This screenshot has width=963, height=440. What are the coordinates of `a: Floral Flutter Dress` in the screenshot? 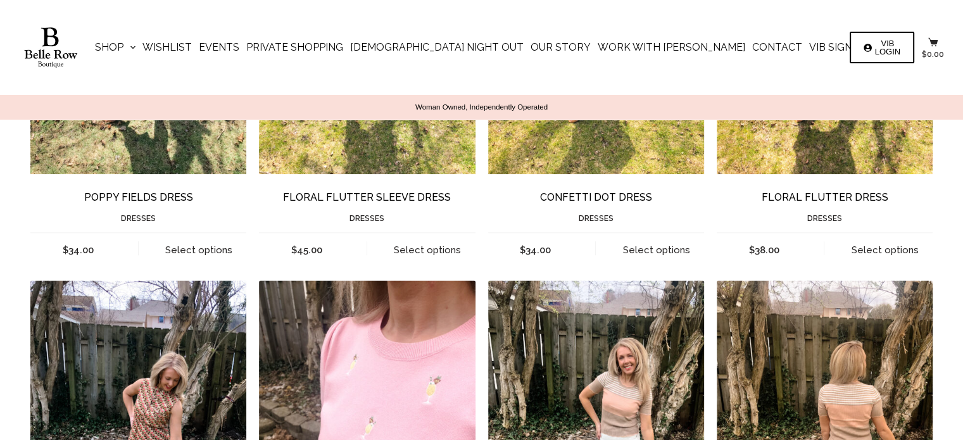 It's located at (824, 197).